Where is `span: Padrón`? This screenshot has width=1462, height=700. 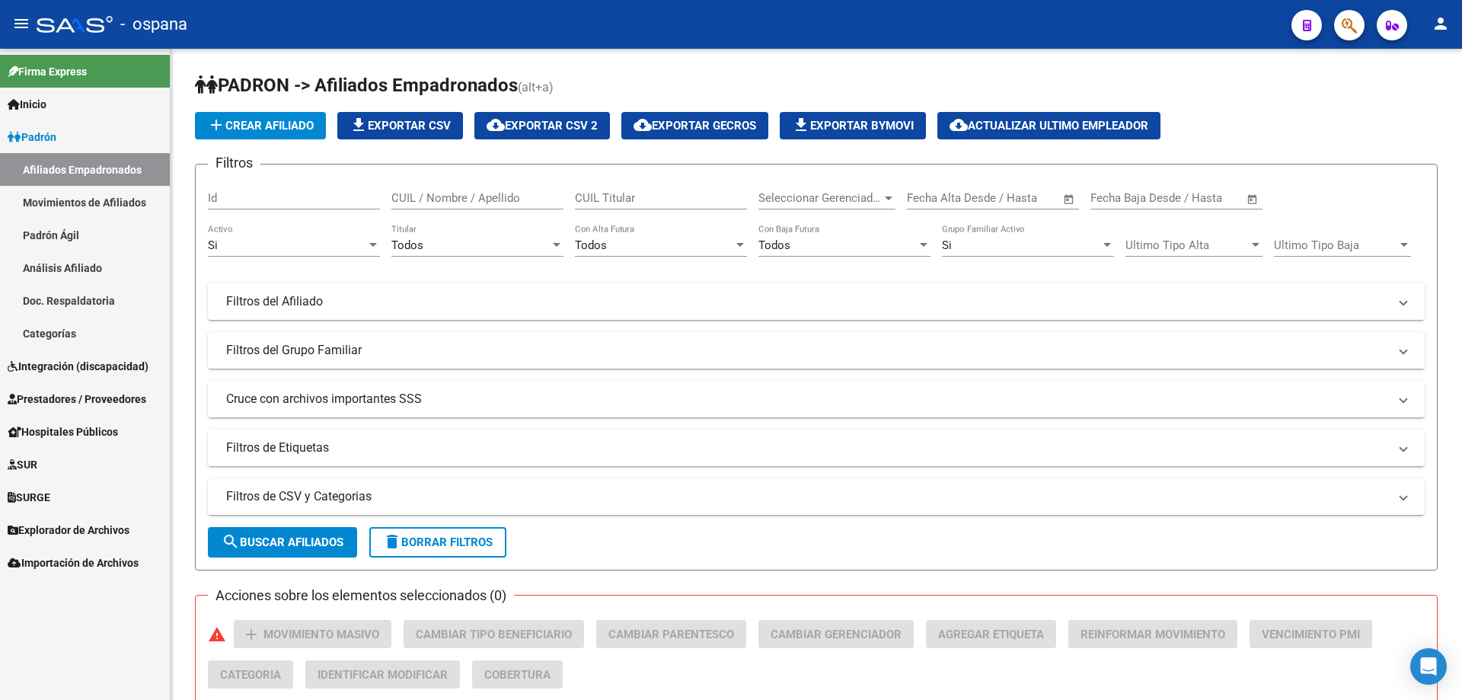
span: Padrón is located at coordinates (32, 137).